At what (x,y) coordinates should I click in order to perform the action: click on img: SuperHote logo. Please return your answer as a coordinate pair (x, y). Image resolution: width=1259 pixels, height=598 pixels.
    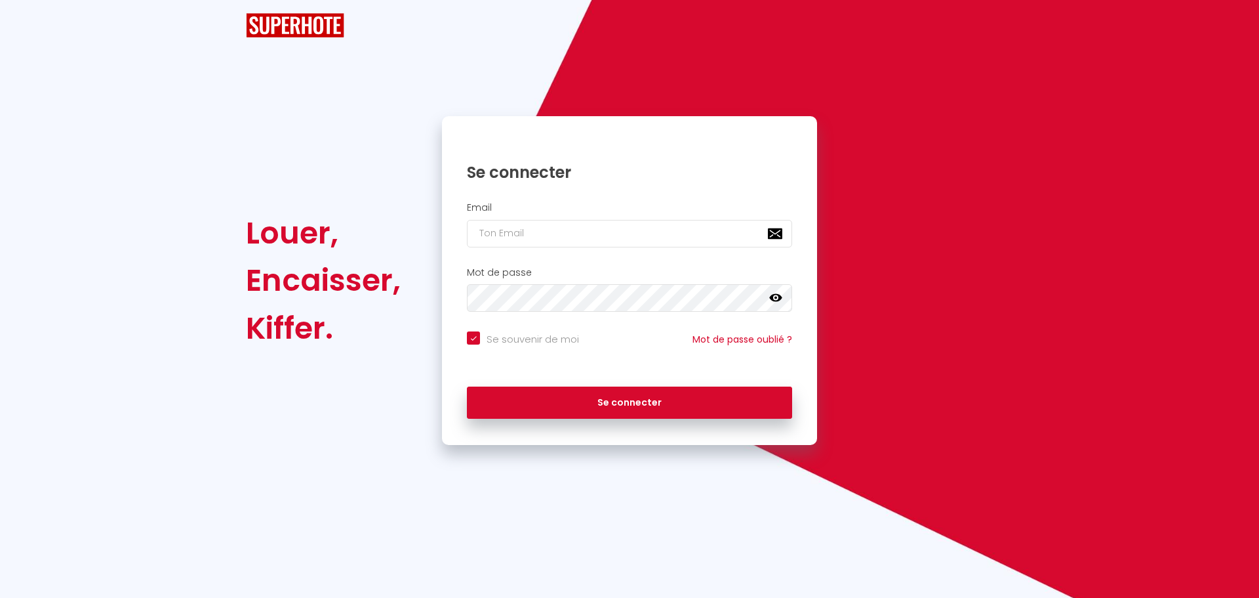
    Looking at the image, I should click on (295, 25).